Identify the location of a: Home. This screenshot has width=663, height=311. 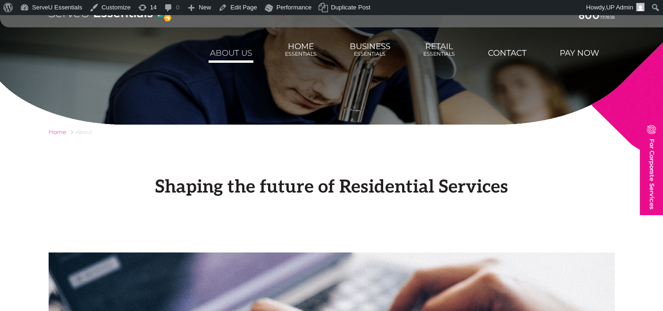
(57, 132).